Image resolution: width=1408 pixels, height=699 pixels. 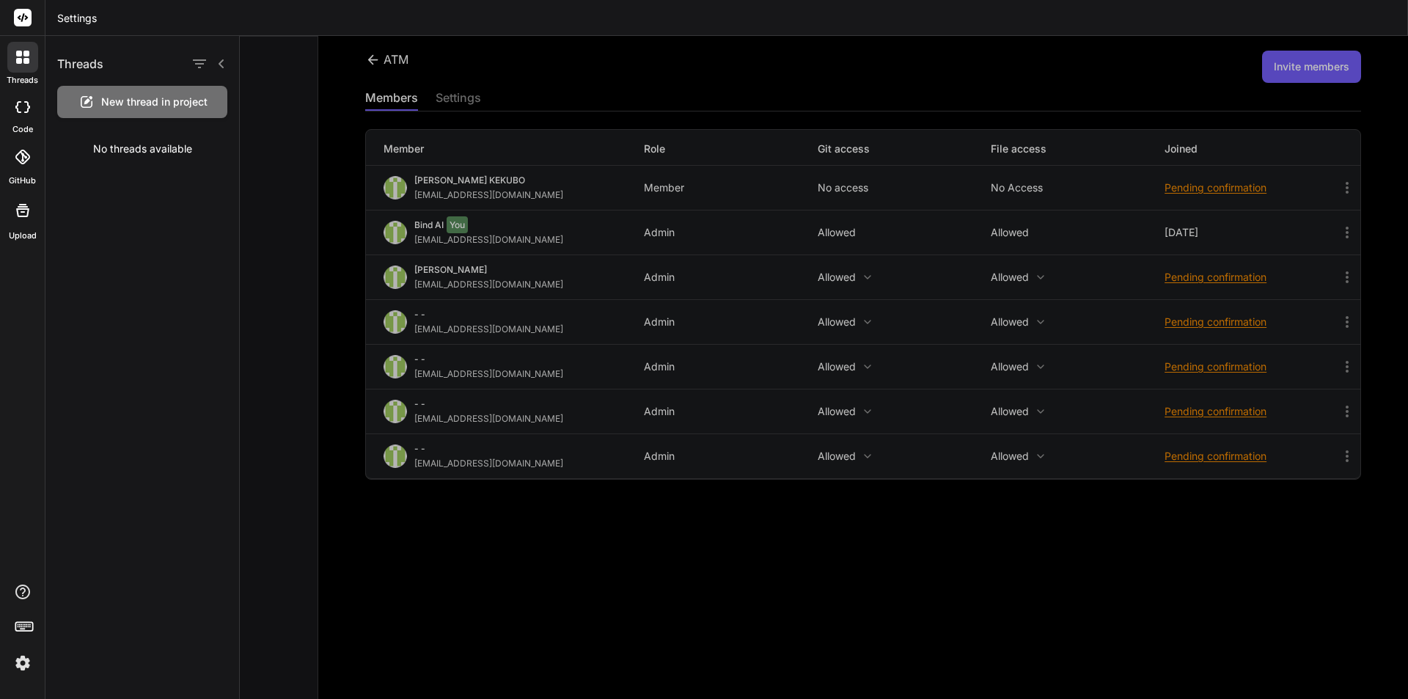 I want to click on span: New thread in project, so click(x=154, y=102).